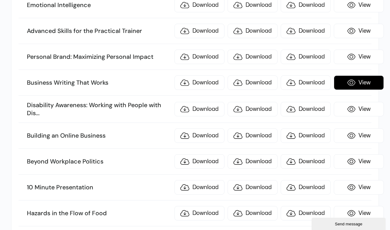 The image size is (390, 230). What do you see at coordinates (99, 109) in the screenshot?
I see `h3: Disability Awareness: Working with People with Dis` at bounding box center [99, 109].